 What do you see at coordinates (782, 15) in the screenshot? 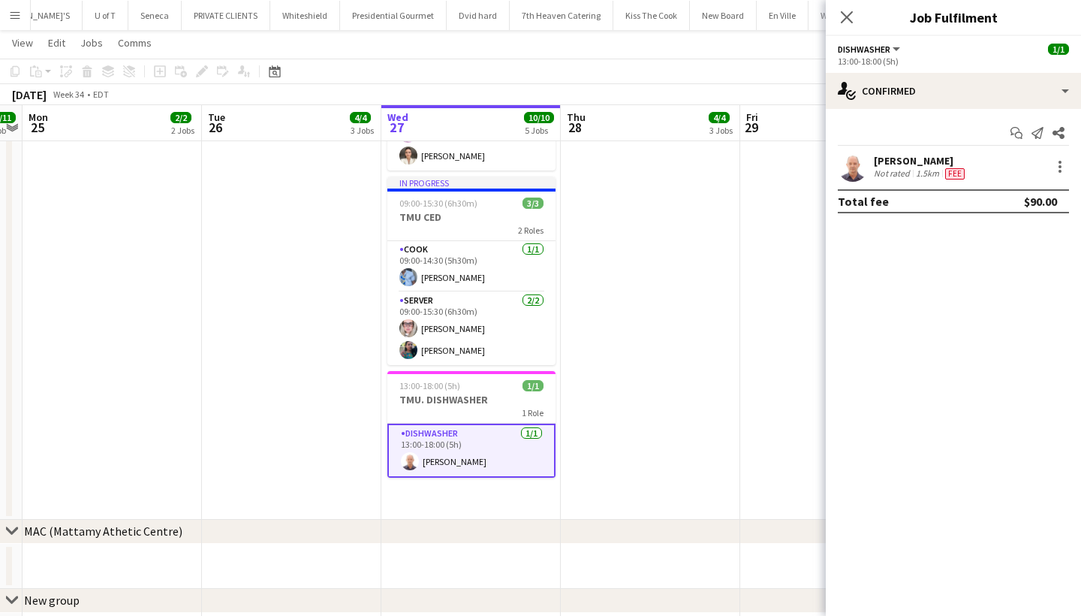
I see `button: En Ville` at bounding box center [782, 15].